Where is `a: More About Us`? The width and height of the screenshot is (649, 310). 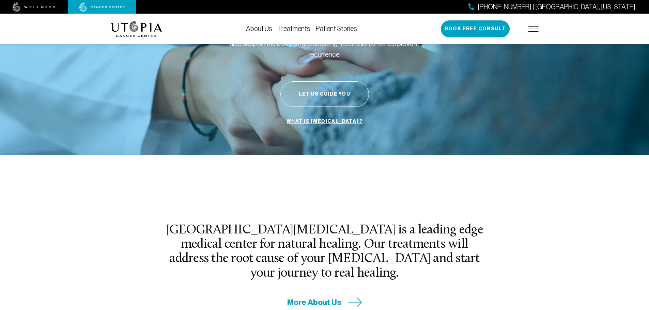
a: More About Us is located at coordinates (324, 302).